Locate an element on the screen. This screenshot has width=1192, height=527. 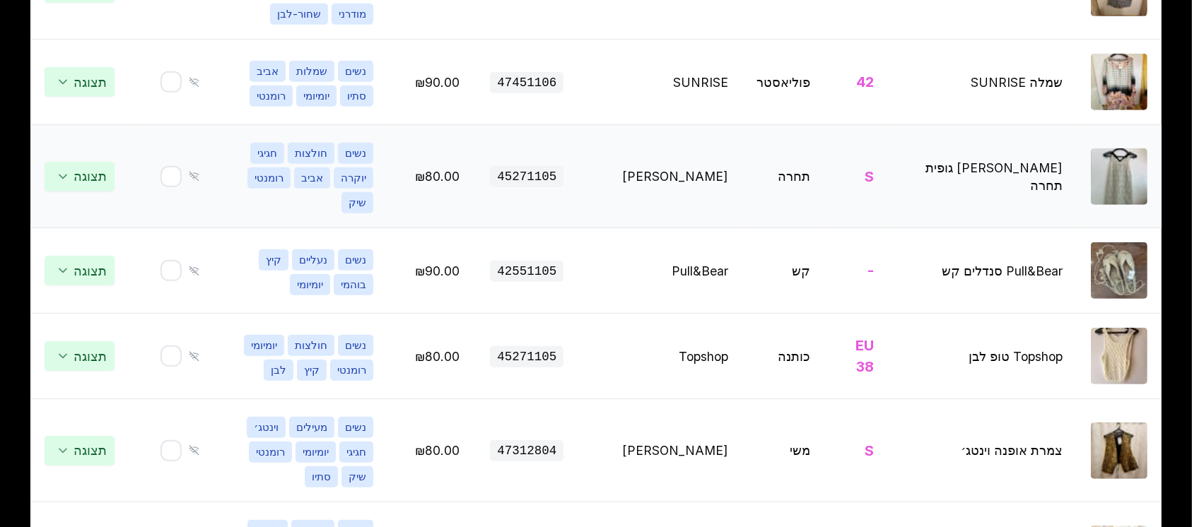
td: EU 38 is located at coordinates (856, 356).